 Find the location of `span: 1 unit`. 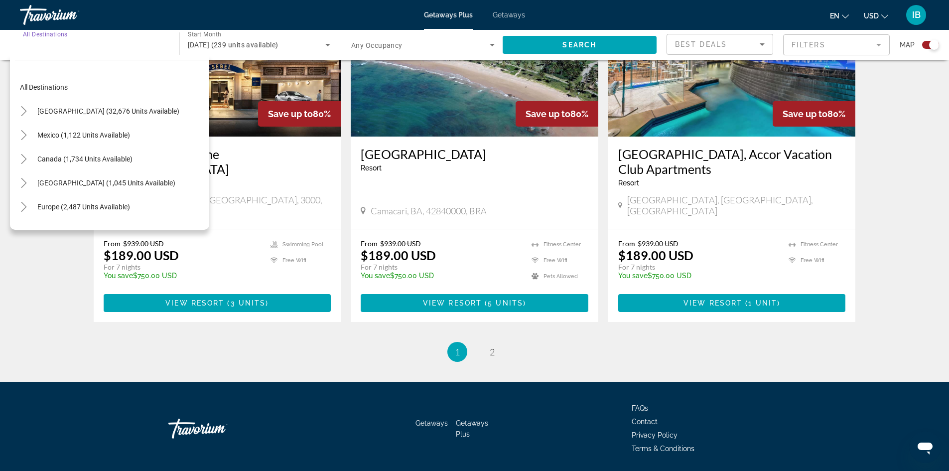

span: 1 unit is located at coordinates (763, 303).